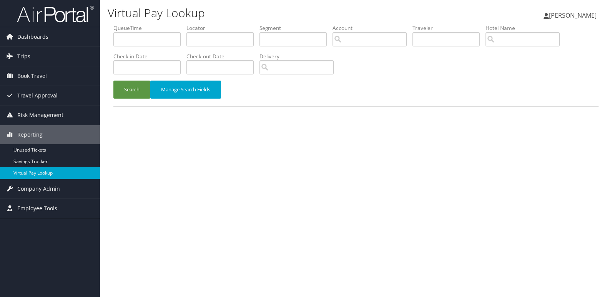 The image size is (612, 297). Describe the element at coordinates (296, 28) in the screenshot. I see `label: Segment` at that location.